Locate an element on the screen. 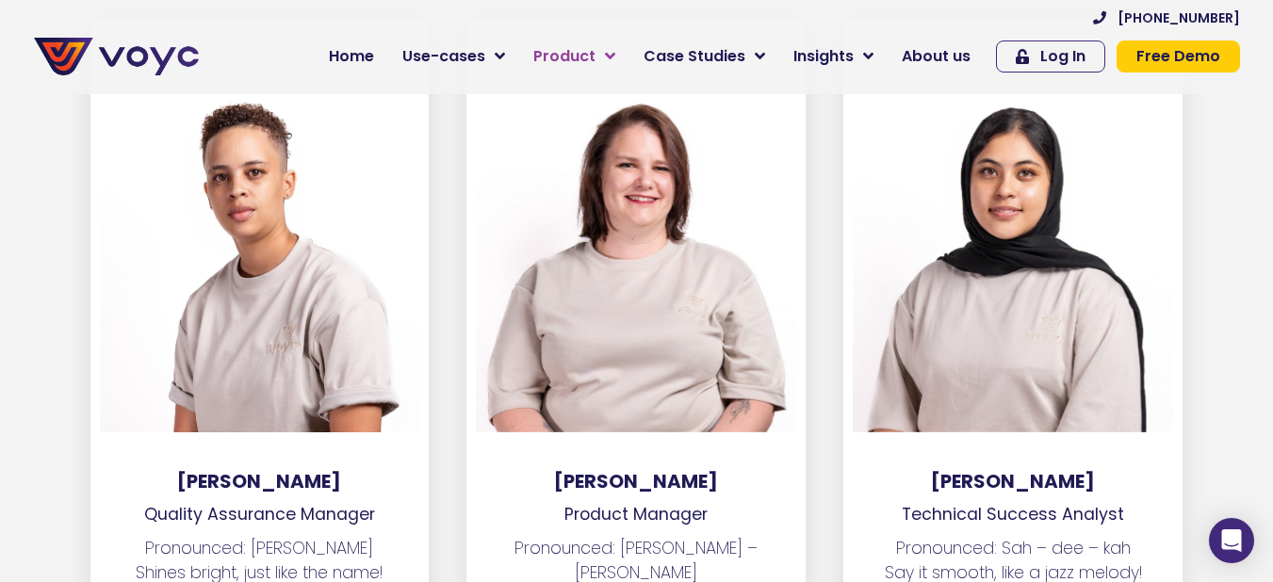 Image resolution: width=1273 pixels, height=582 pixels. span: About us is located at coordinates (936, 57).